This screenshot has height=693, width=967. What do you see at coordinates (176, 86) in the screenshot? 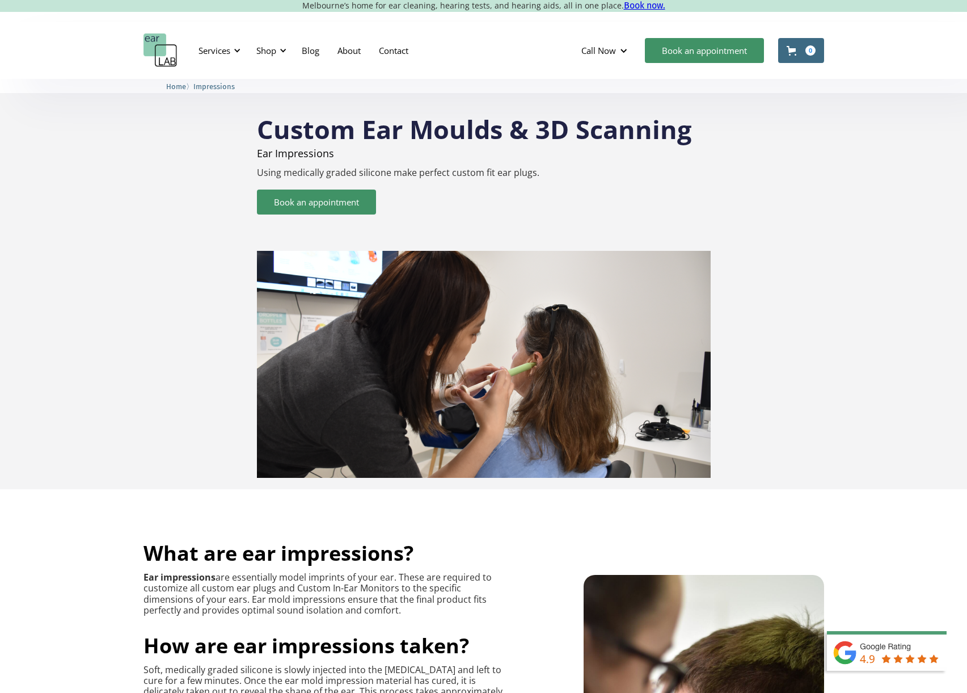
I see `a: Home` at bounding box center [176, 86].